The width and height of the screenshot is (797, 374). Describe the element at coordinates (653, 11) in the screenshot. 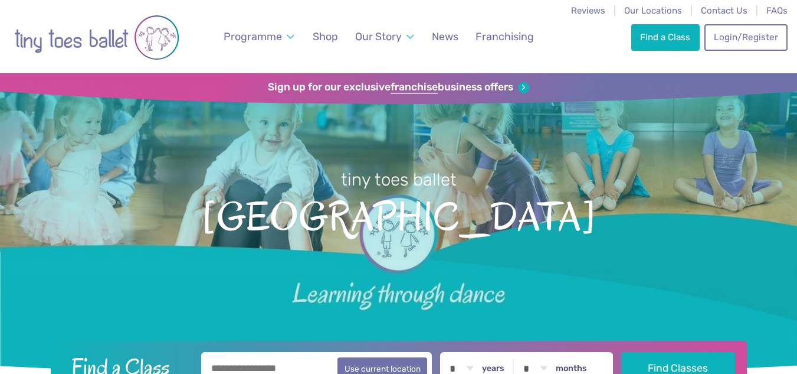

I see `a: Our Locations` at that location.